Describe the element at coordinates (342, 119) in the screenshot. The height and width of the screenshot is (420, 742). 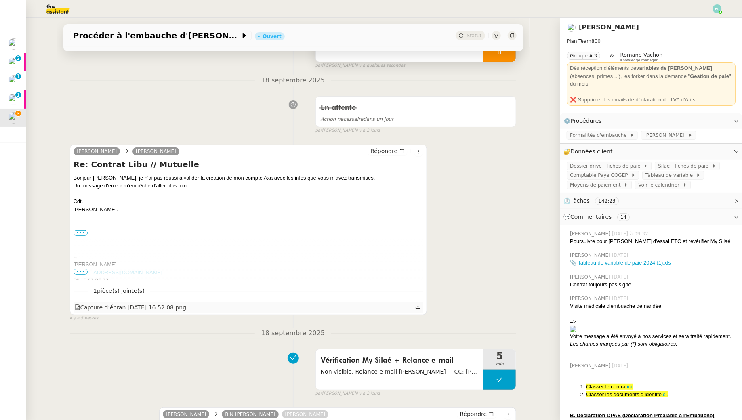
I see `span: Action nécessaire` at that location.